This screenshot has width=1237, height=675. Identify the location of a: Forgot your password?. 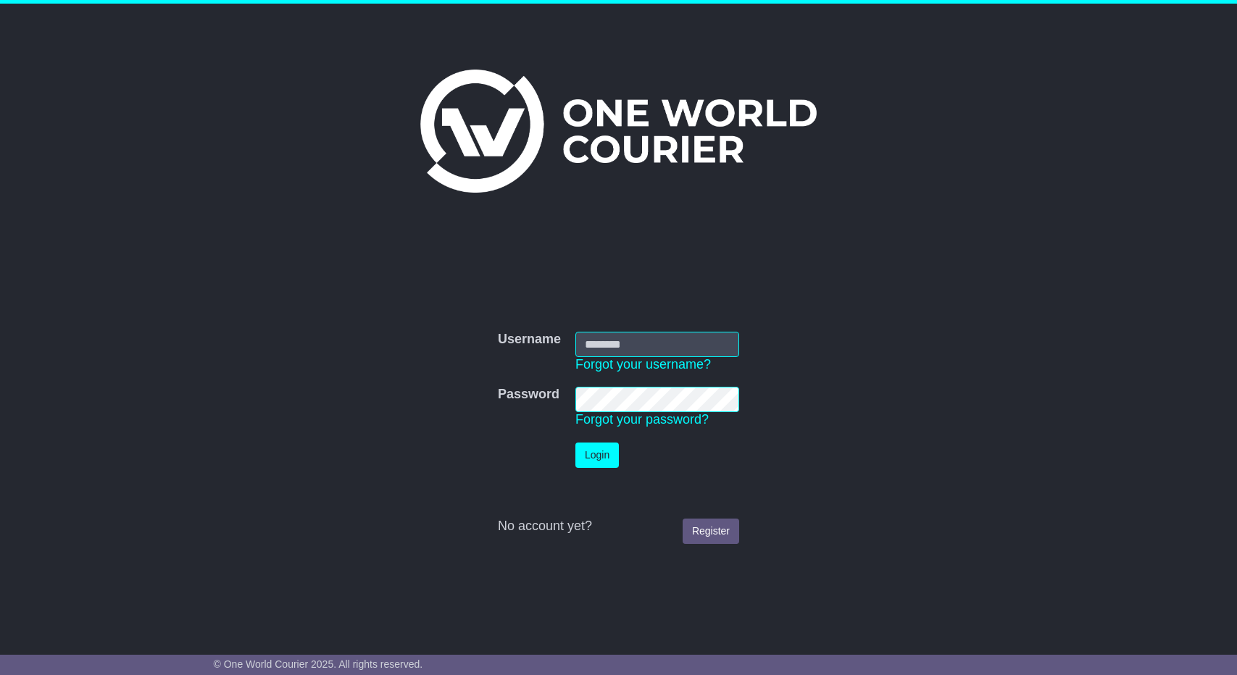
(642, 420).